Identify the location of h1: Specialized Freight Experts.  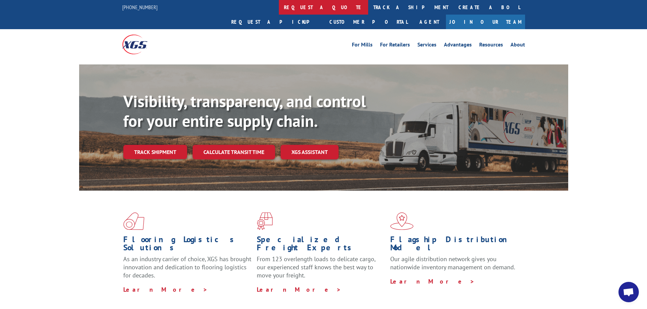
(321, 246).